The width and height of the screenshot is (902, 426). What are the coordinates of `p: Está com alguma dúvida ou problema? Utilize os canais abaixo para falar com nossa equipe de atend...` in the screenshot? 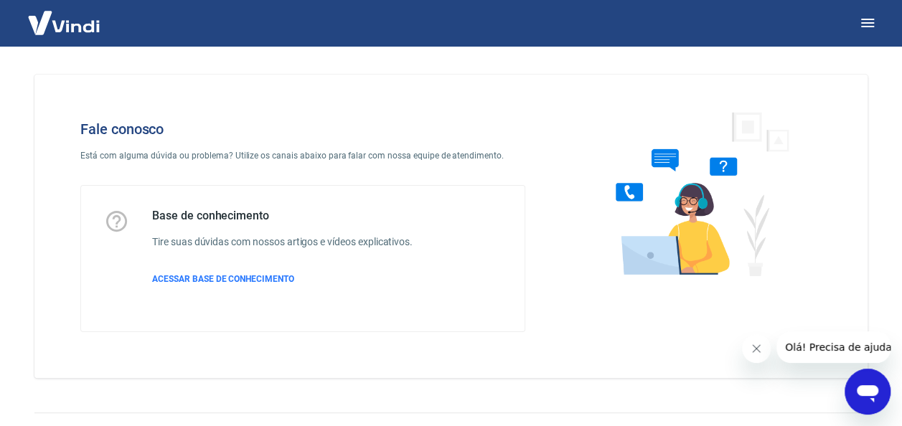 It's located at (303, 156).